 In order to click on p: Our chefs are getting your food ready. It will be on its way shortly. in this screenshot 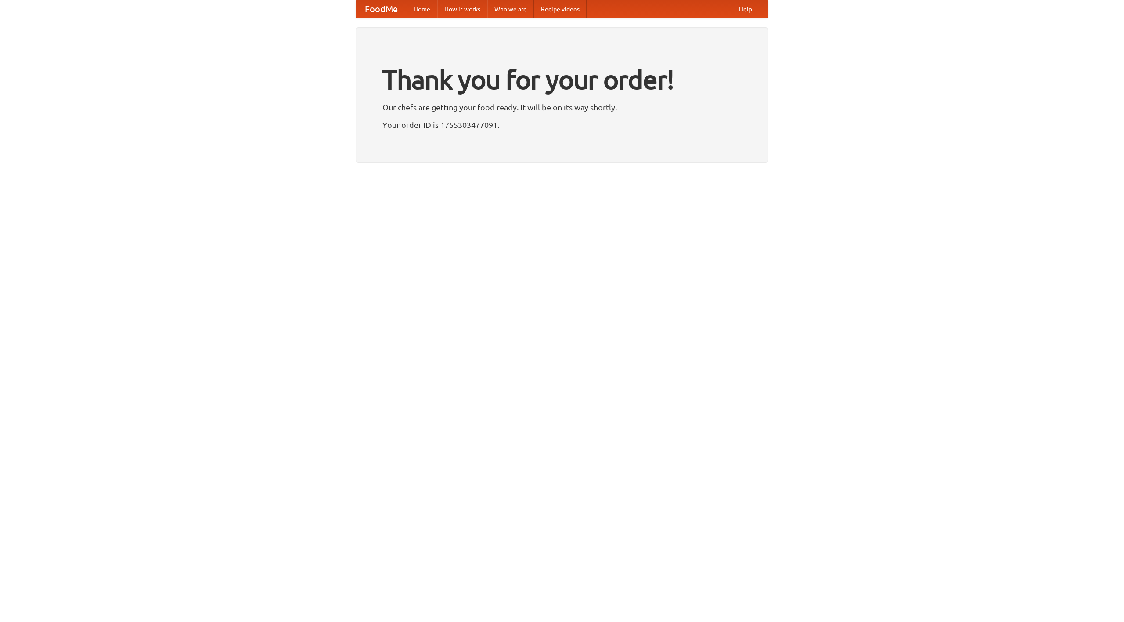, I will do `click(562, 107)`.